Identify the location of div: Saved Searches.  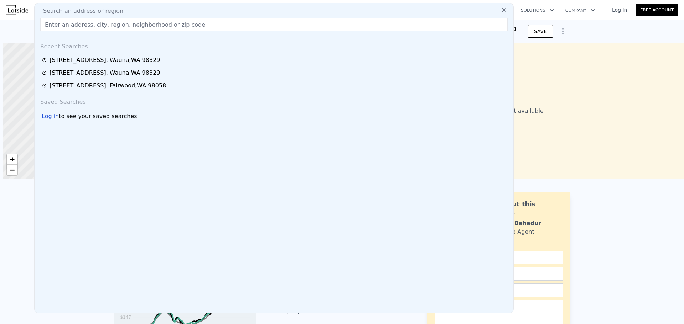
(274, 101).